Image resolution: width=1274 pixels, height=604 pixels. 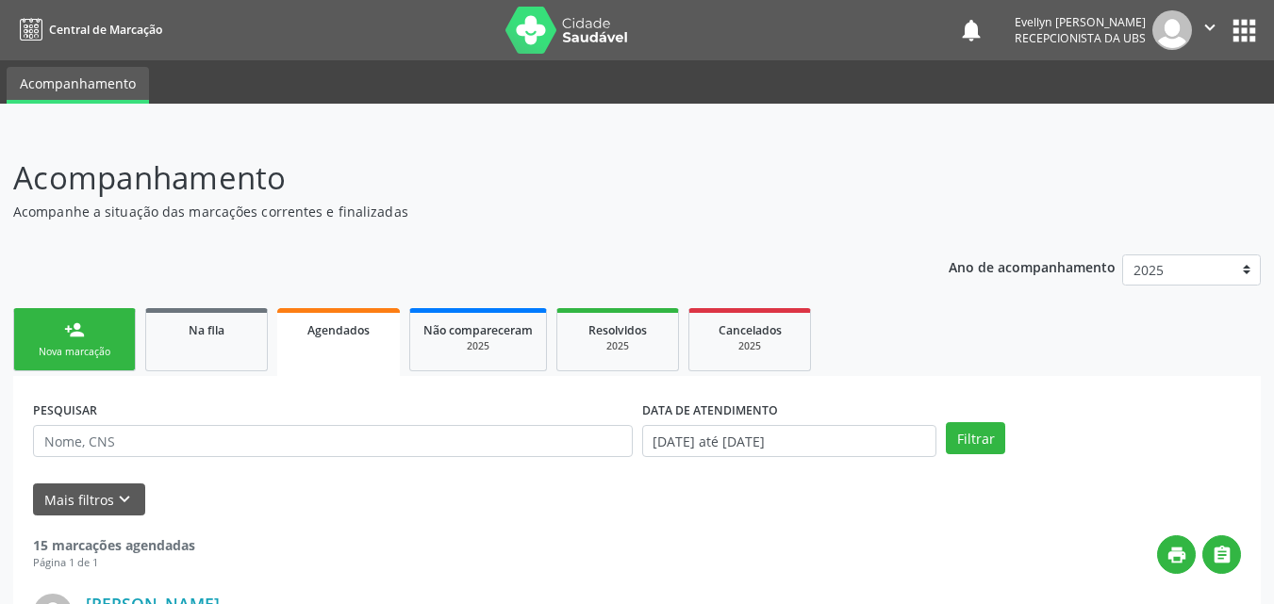 I want to click on div: Página 1 de 1, so click(x=114, y=563).